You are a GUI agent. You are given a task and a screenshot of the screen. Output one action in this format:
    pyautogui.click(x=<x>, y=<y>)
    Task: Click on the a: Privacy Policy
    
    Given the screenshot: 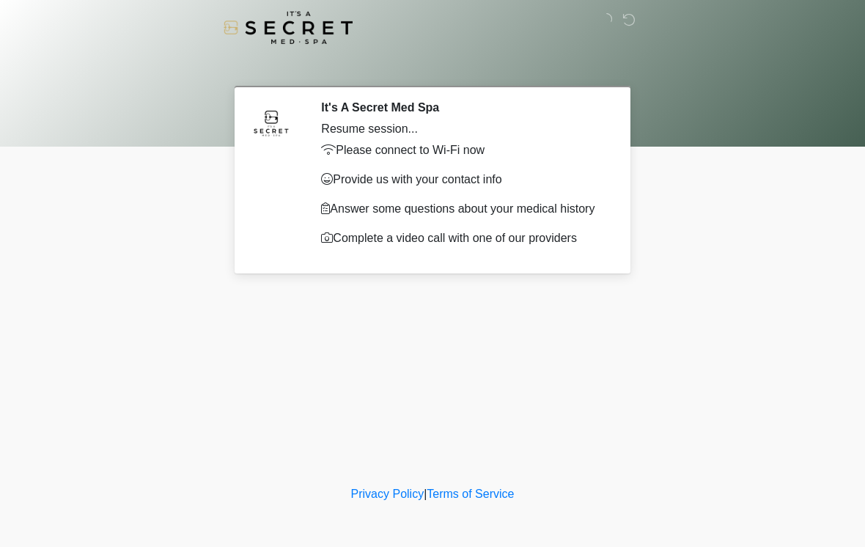 What is the action you would take?
    pyautogui.click(x=388, y=493)
    